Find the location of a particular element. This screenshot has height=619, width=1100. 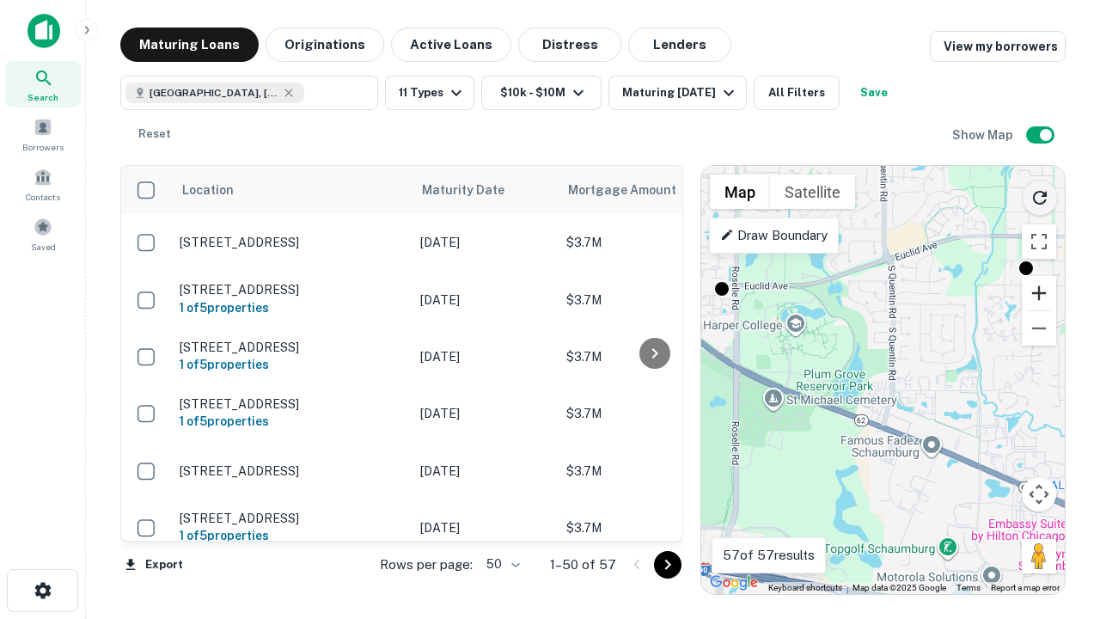

a: View my borrowers is located at coordinates (998, 46).